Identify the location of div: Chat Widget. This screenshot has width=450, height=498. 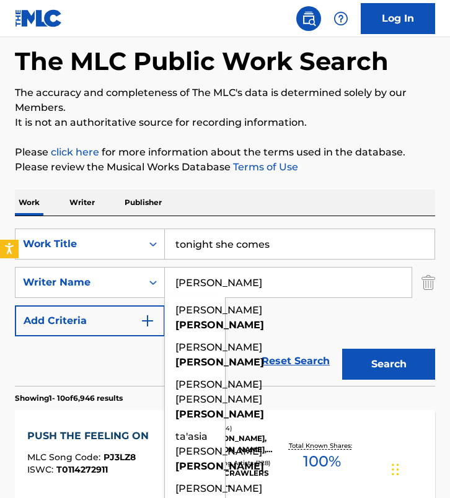
(419, 469).